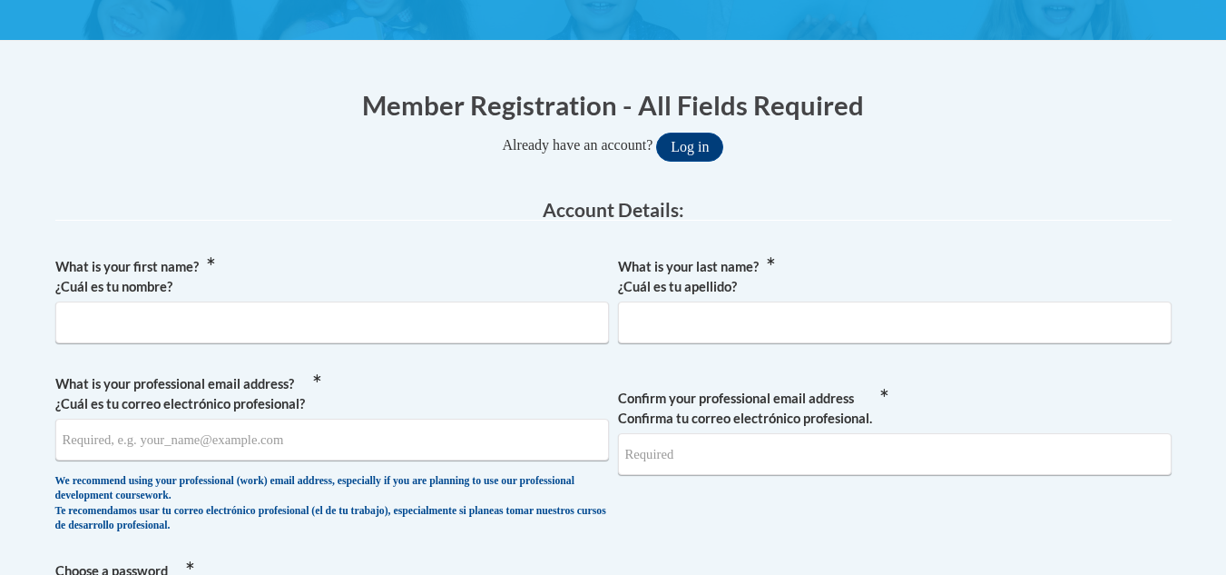 The width and height of the screenshot is (1226, 575). What do you see at coordinates (332, 394) in the screenshot?
I see `label: What is your professional email address? ¿Cuál es tu correo electrónico profesional?` at bounding box center [332, 394].